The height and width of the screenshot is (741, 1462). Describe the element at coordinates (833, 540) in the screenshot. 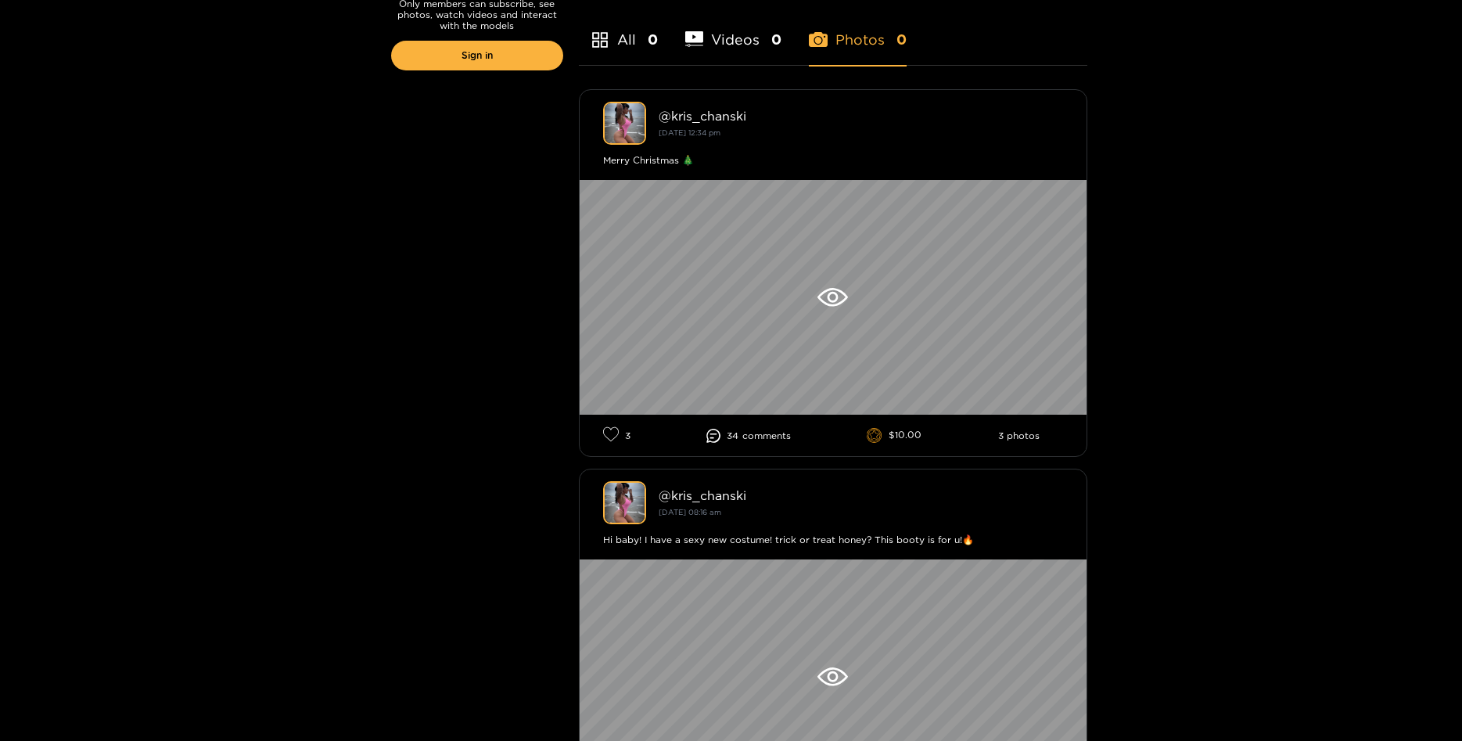

I see `div: Hi baby! I have a sexy new costume! trick or treat honey? This booty is for u!🔥` at that location.